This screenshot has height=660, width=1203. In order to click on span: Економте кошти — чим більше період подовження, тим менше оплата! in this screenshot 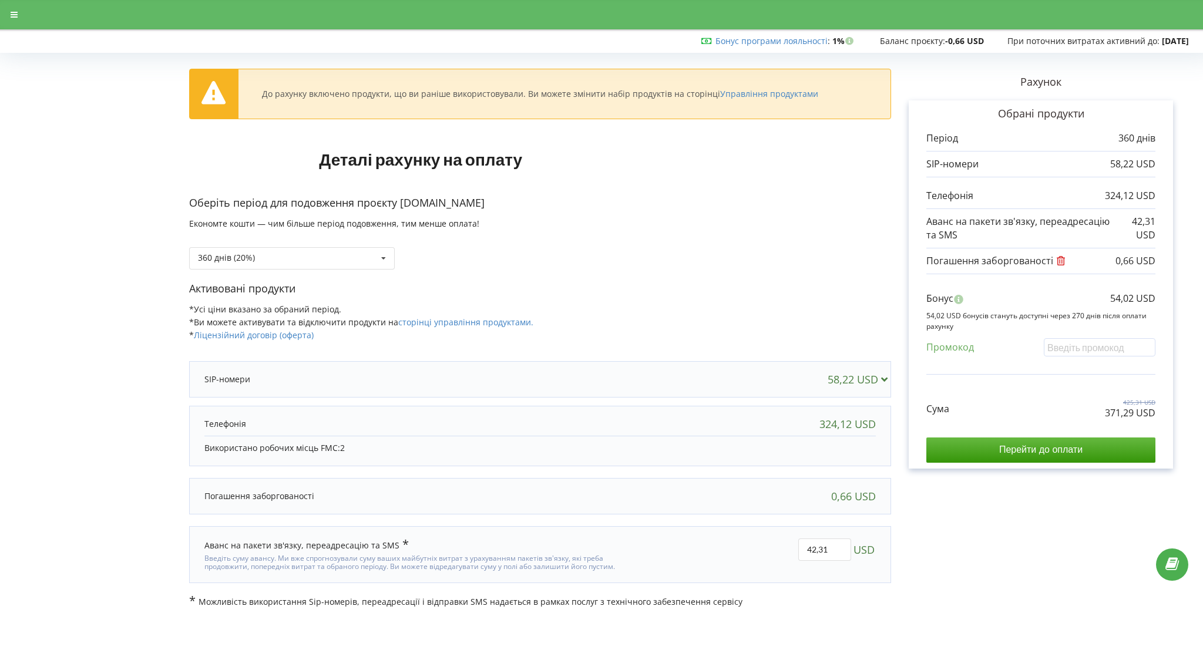, I will do `click(334, 223)`.